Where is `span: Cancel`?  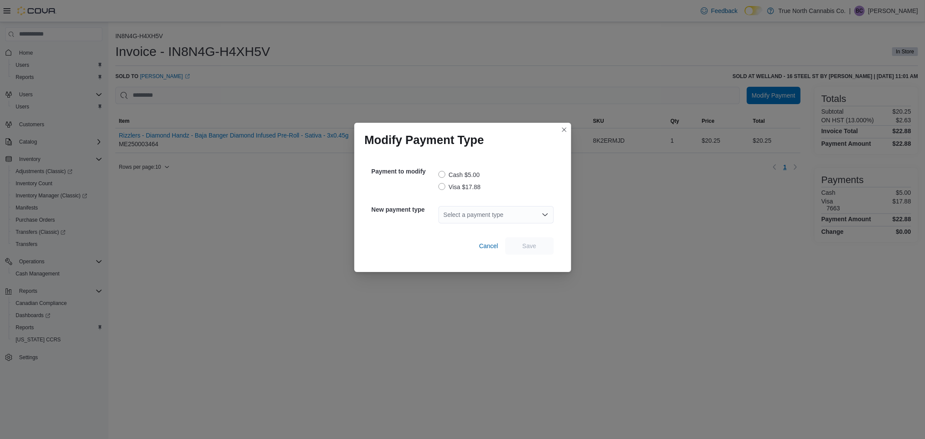 span: Cancel is located at coordinates (489, 246).